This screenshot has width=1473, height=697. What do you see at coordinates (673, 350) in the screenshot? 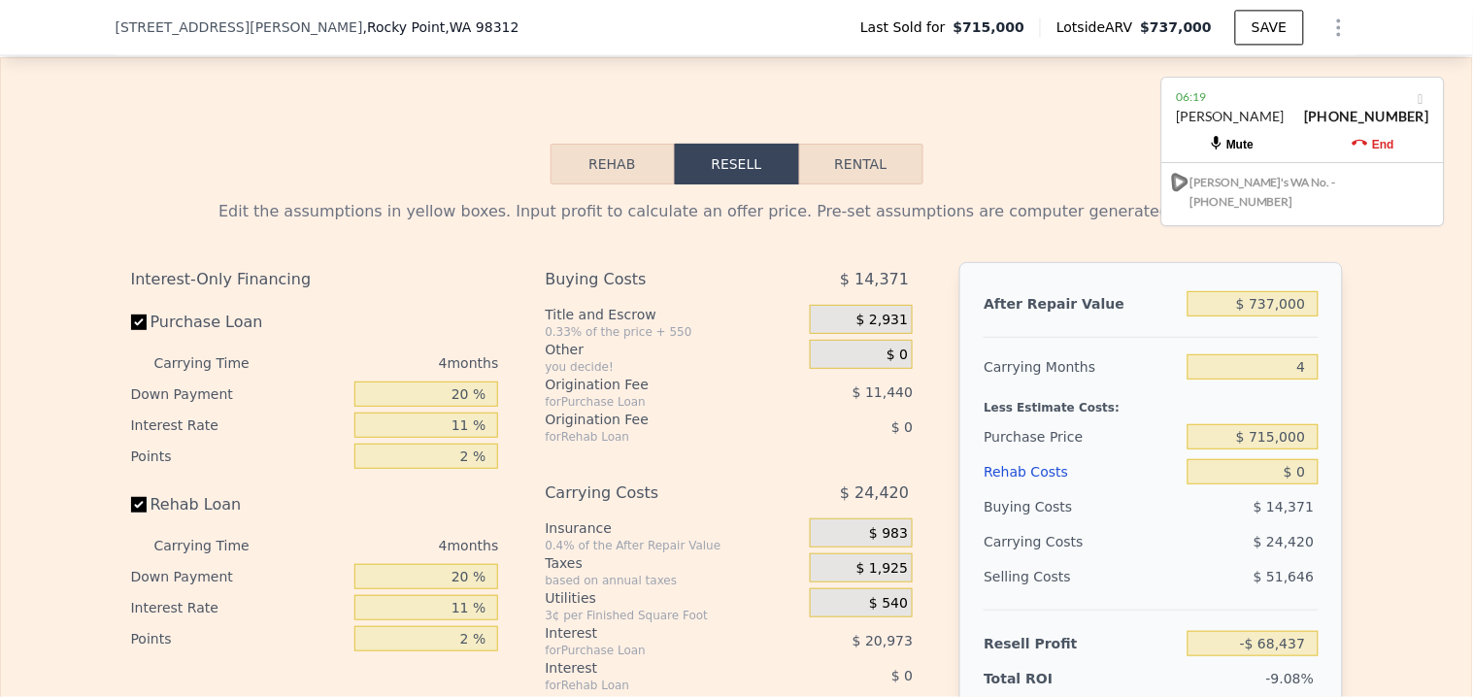
I see `div: Other` at bounding box center [673, 350].